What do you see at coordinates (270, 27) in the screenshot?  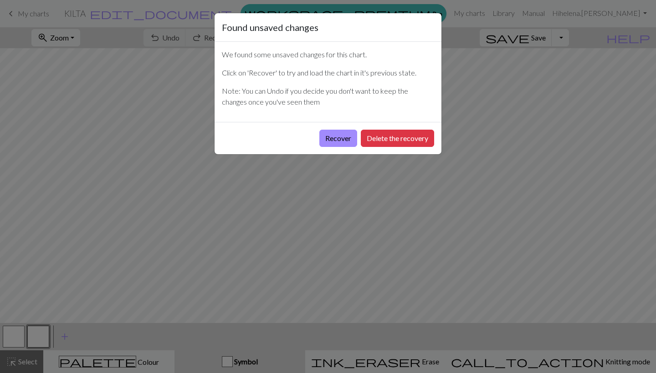 I see `h5: Found unsaved changes` at bounding box center [270, 27].